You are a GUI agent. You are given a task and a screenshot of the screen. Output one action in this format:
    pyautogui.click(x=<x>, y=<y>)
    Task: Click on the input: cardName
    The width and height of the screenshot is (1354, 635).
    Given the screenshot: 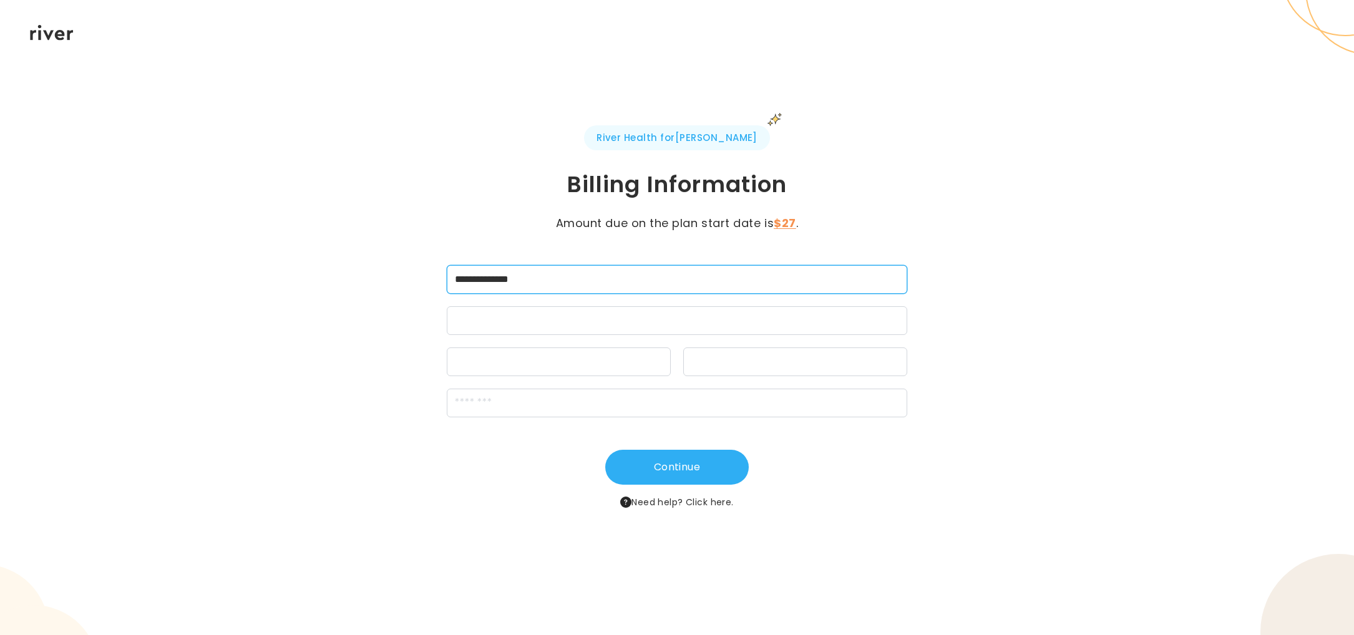 What is the action you would take?
    pyautogui.click(x=676, y=280)
    